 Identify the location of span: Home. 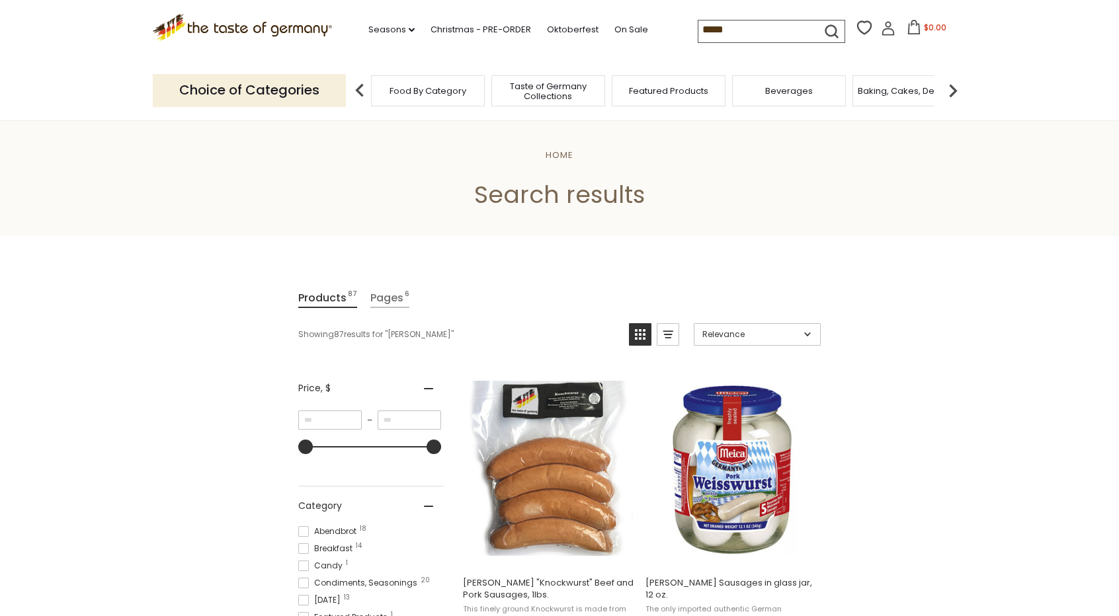
(559, 155).